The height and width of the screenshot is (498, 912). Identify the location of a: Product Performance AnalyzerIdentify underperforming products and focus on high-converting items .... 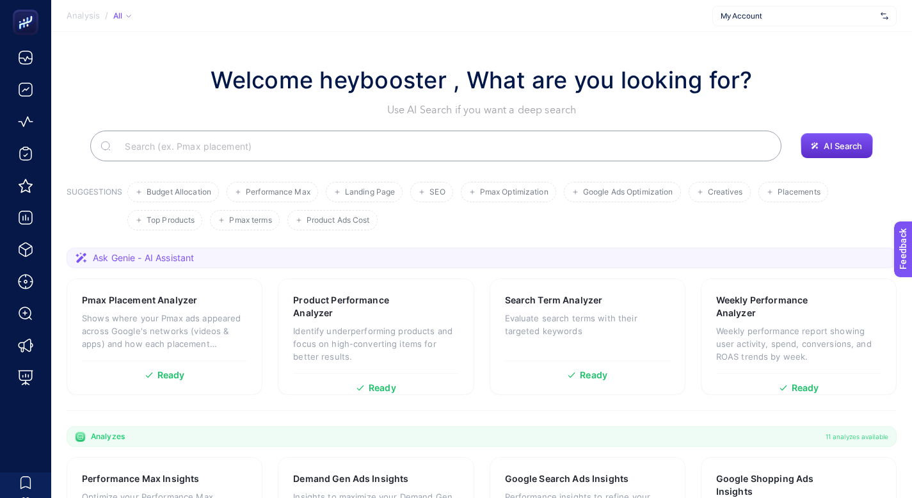
(376, 337).